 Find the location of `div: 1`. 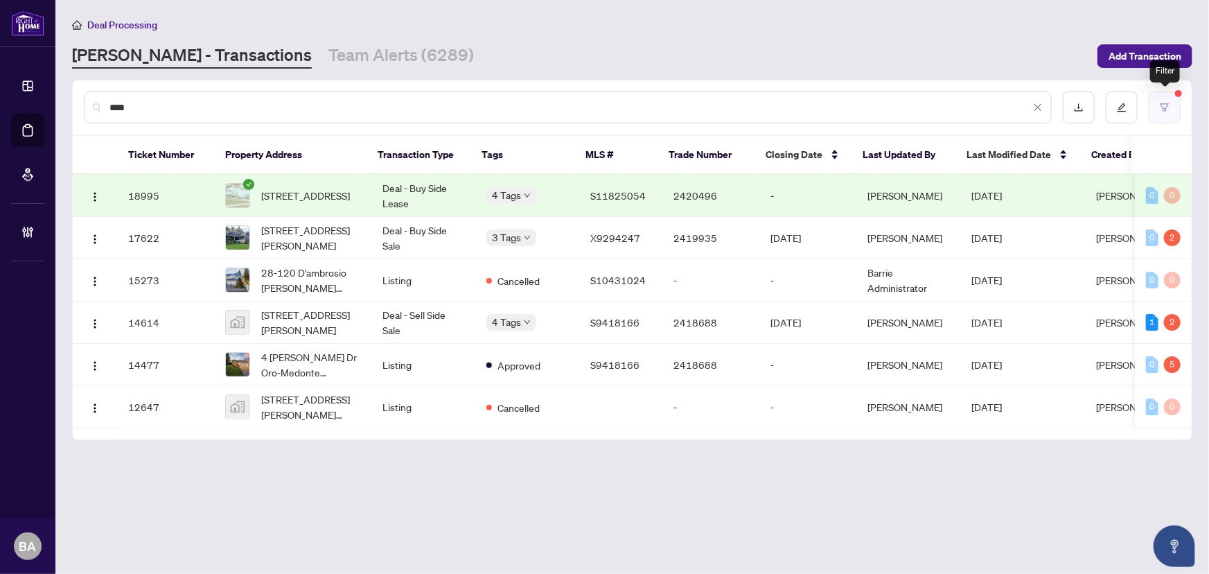

div: 1 is located at coordinates (1152, 322).